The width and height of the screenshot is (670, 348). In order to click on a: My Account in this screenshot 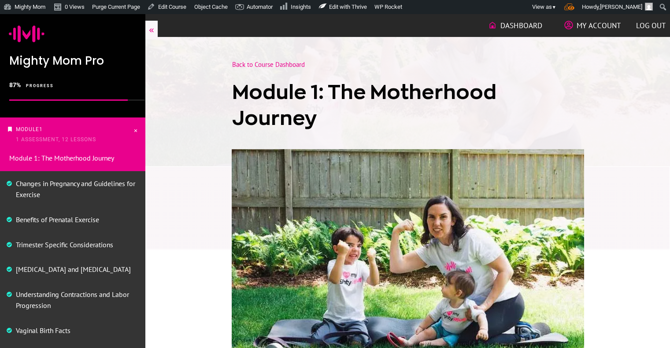, I will do `click(592, 26)`.